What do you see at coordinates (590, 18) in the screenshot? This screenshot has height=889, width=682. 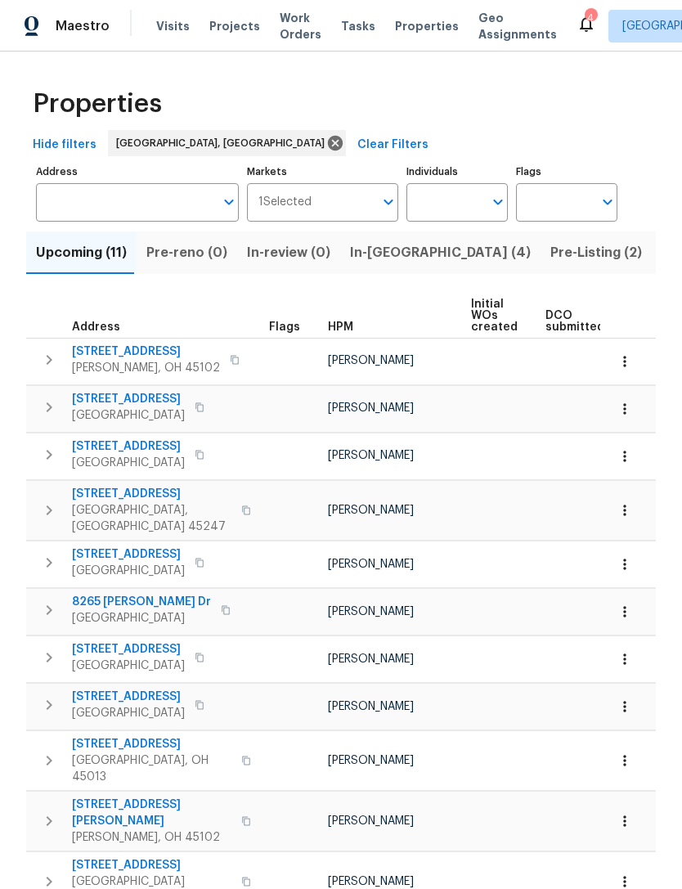 I see `div: 4` at bounding box center [590, 18].